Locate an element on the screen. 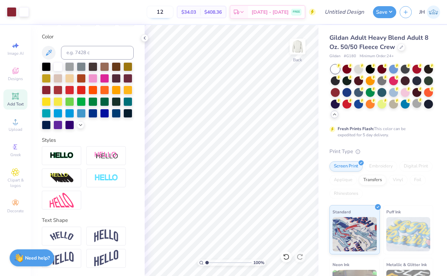 The width and height of the screenshot is (447, 276). img: Arc is located at coordinates (62, 236).